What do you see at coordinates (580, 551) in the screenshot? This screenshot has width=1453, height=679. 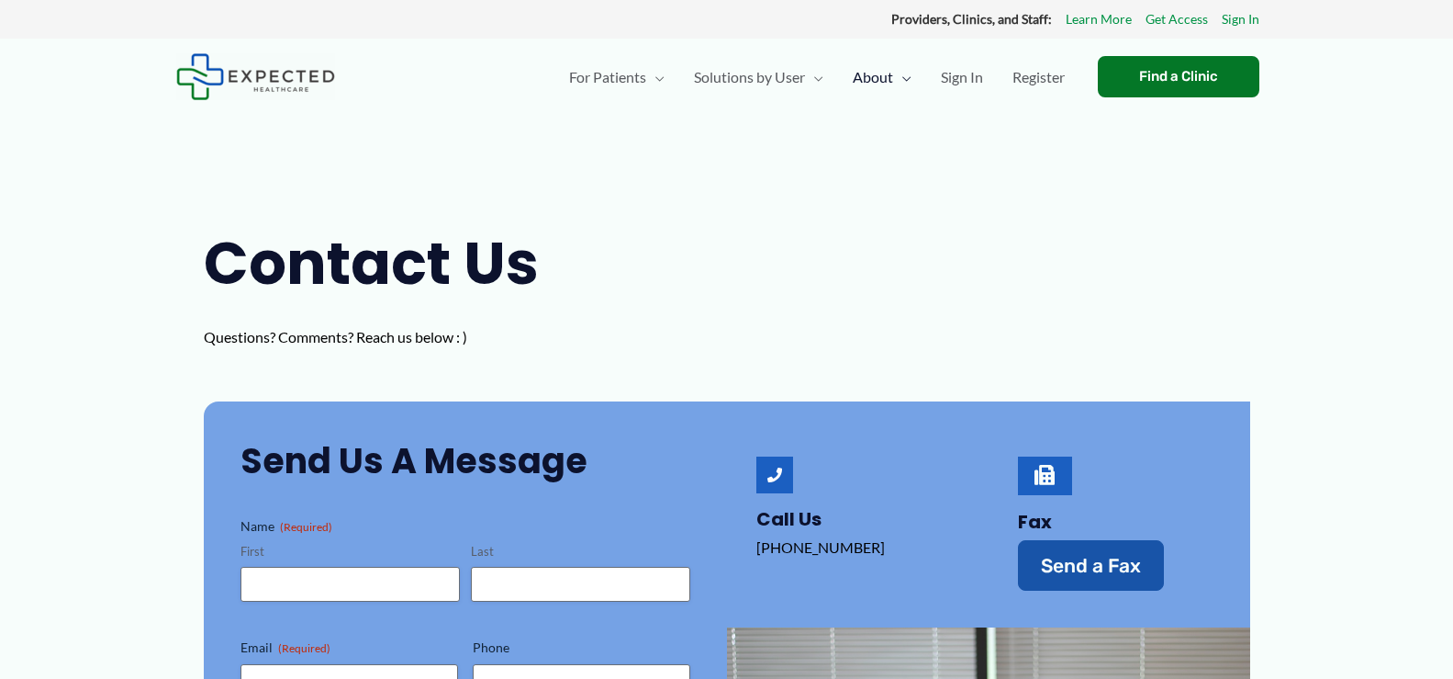 I see `label: Last` at bounding box center [580, 551].